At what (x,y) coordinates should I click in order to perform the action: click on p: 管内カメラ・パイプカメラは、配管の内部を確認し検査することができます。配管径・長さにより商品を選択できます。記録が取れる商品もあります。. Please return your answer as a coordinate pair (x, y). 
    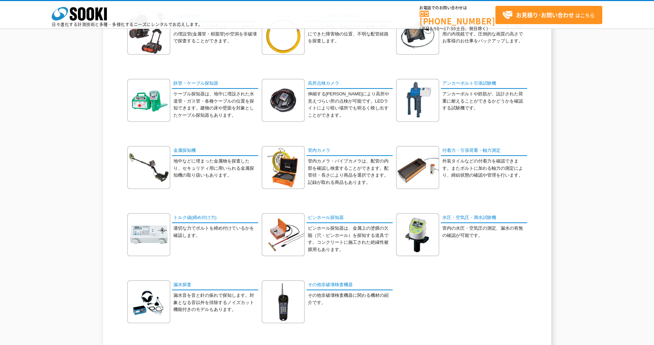
    Looking at the image, I should click on (350, 172).